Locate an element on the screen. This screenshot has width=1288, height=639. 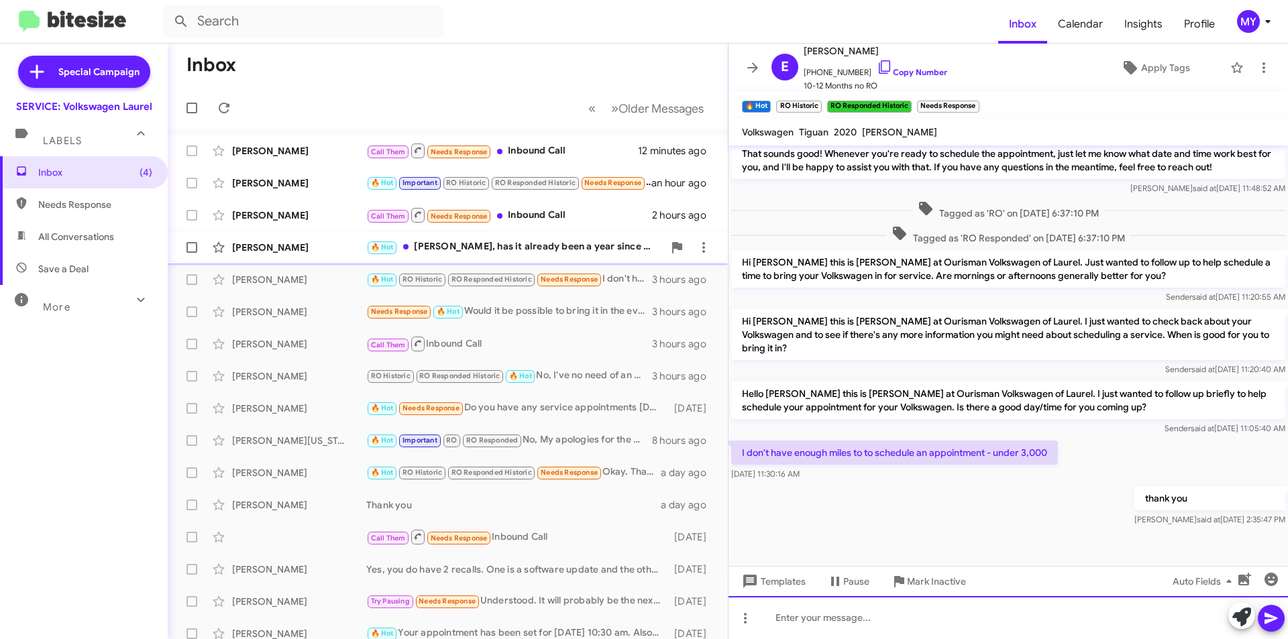
input: Search is located at coordinates (303, 21).